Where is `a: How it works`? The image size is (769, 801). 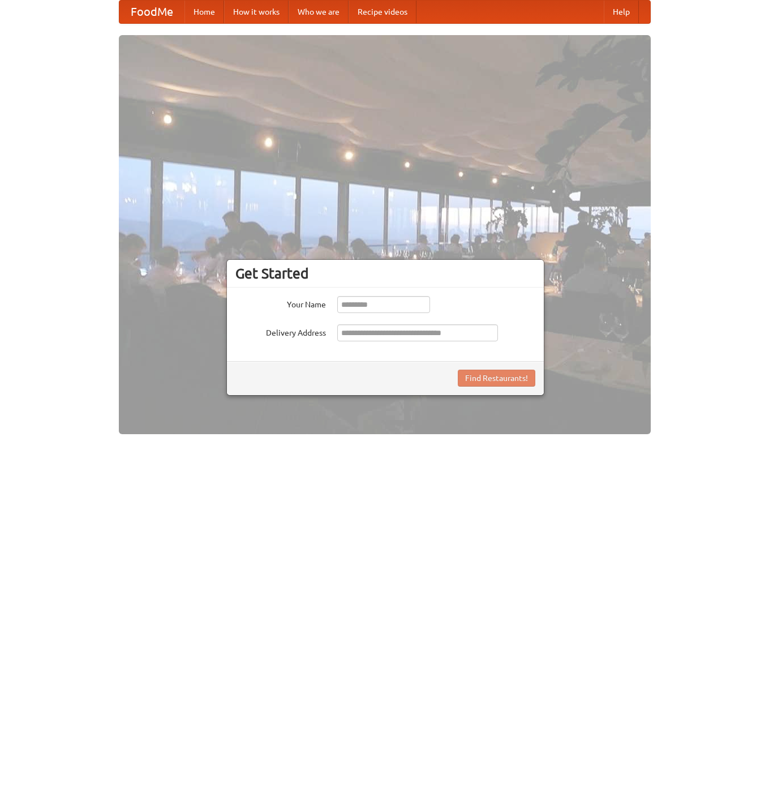 a: How it works is located at coordinates (256, 12).